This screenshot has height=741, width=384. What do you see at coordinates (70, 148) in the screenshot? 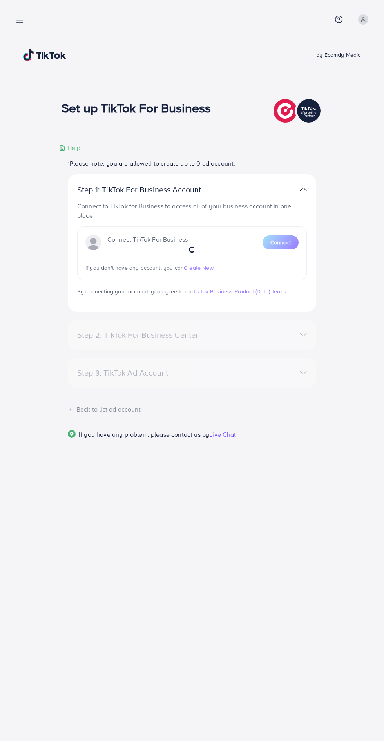
I see `div: Help` at bounding box center [70, 148].